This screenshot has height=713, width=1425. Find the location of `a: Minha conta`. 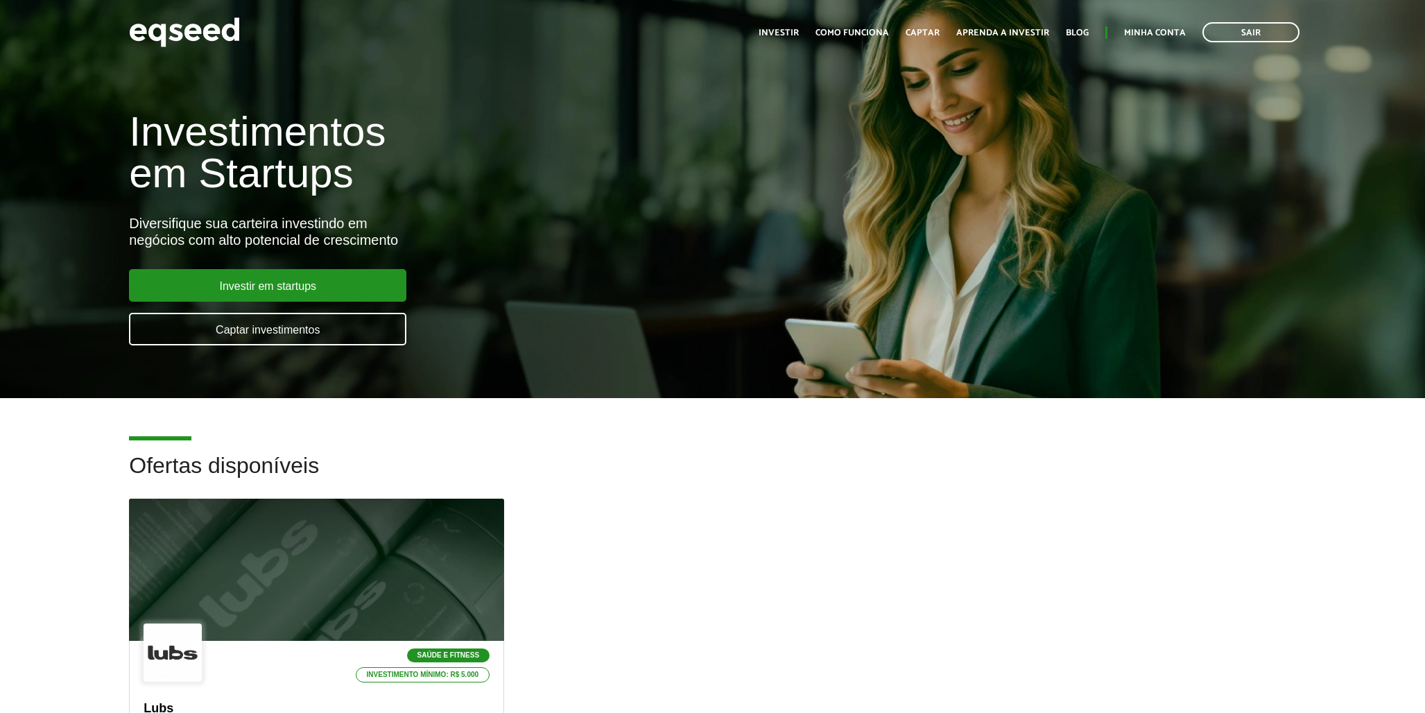

a: Minha conta is located at coordinates (1155, 33).